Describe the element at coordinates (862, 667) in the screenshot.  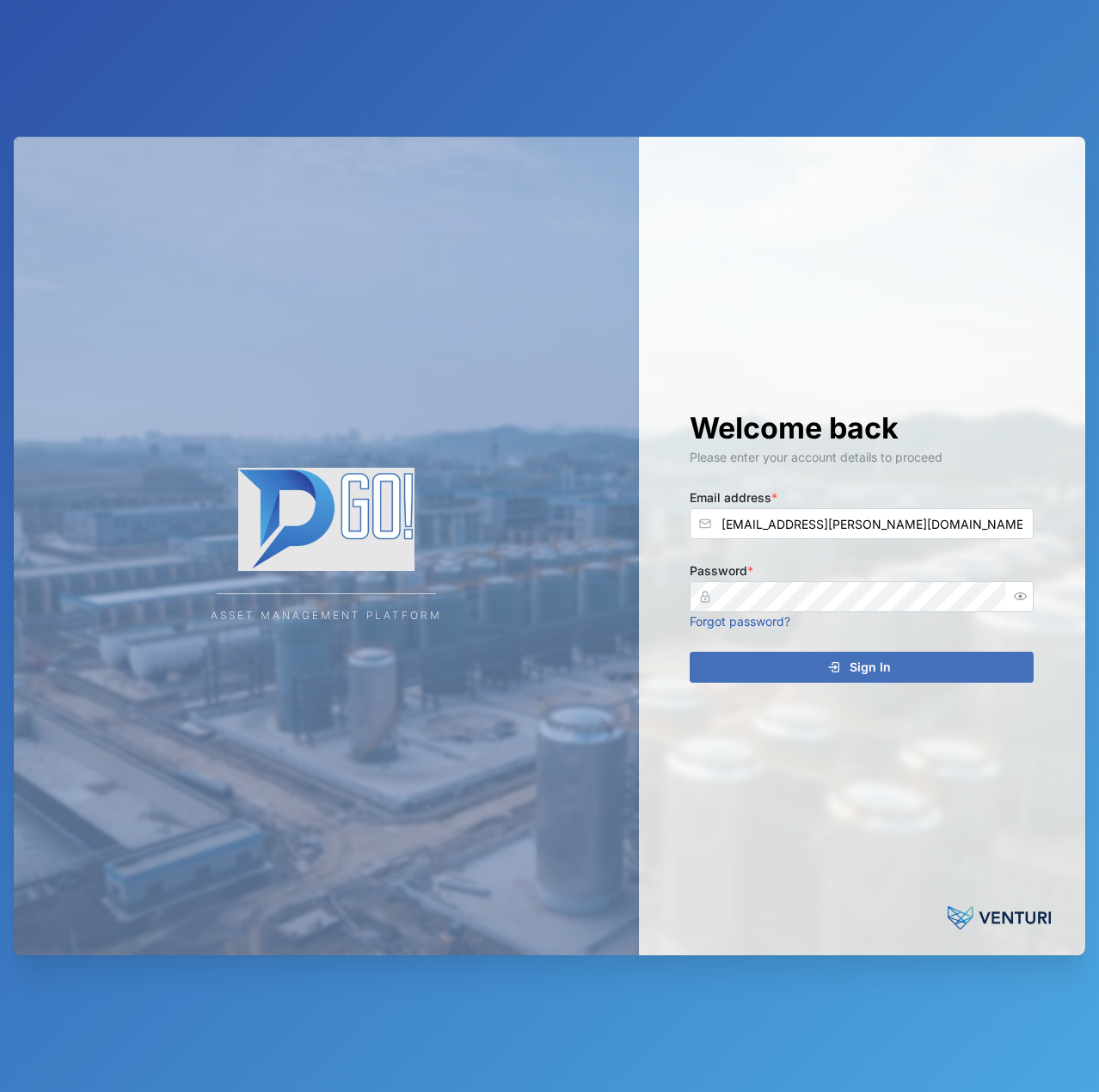
I see `button: Sign In` at that location.